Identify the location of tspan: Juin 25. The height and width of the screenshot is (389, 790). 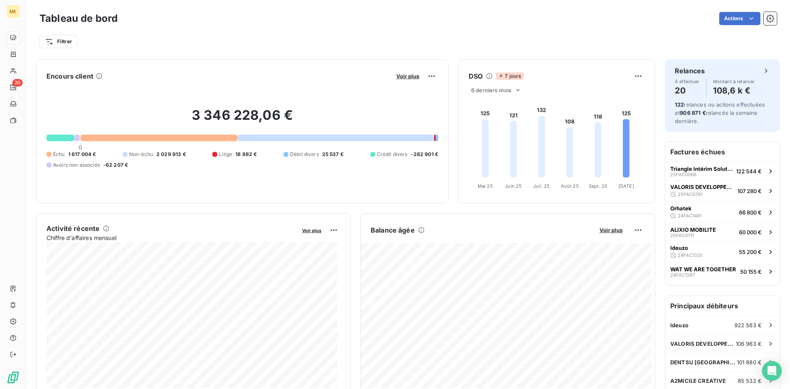
(513, 186).